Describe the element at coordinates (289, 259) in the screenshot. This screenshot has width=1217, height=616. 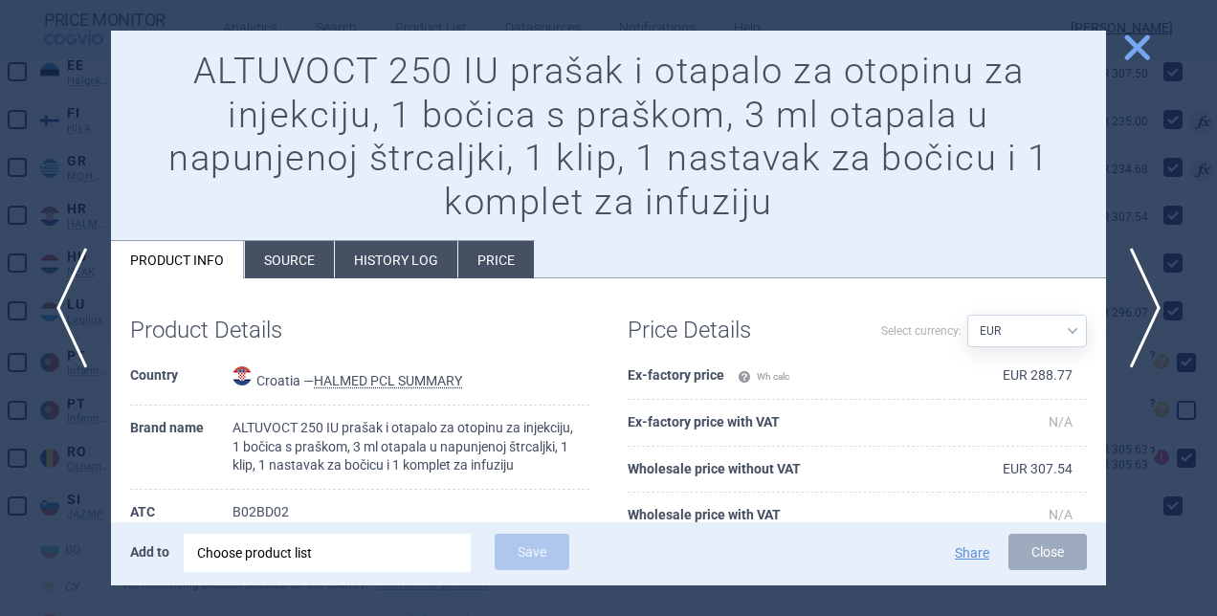
I see `li: Source` at that location.